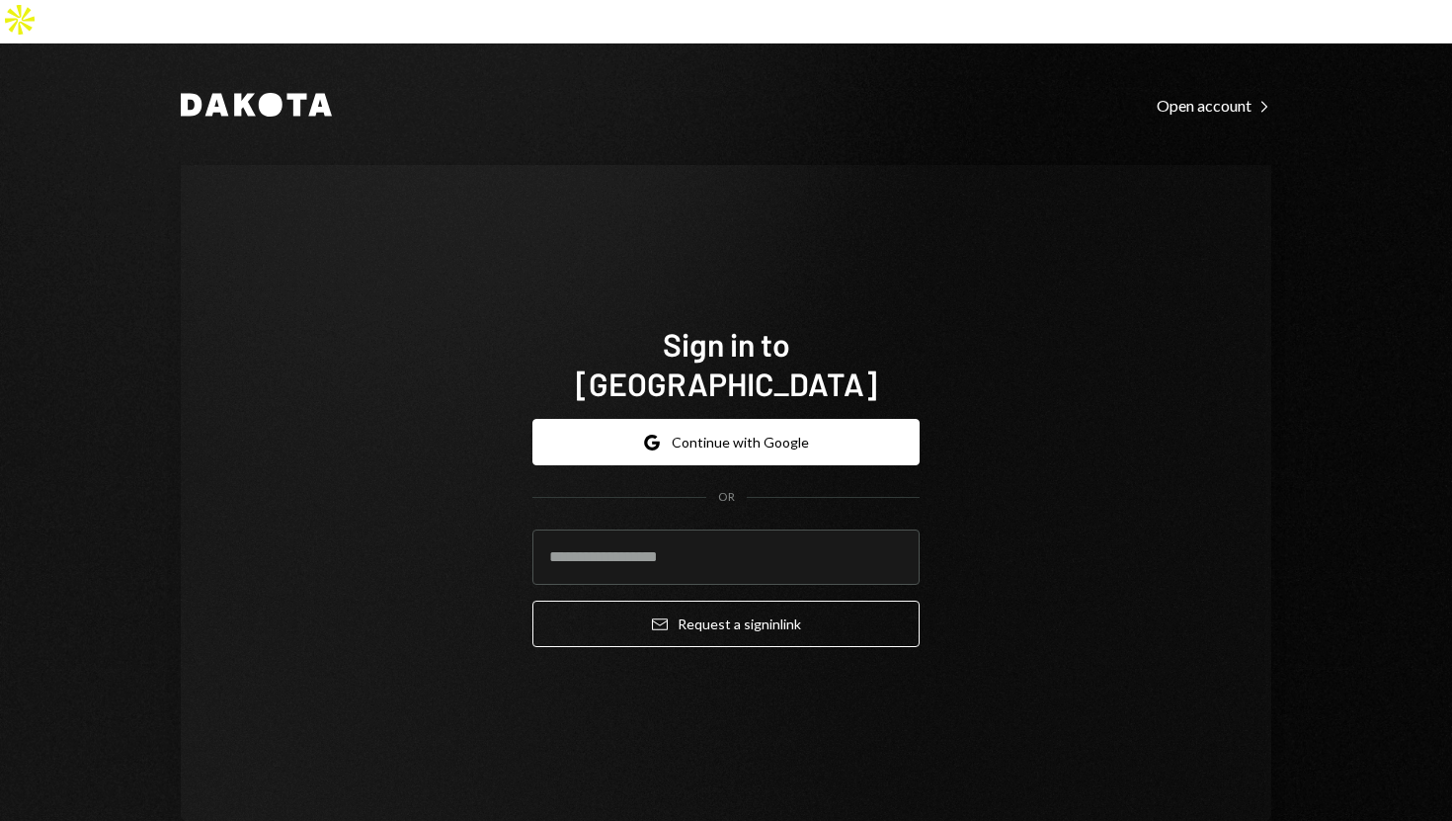 Image resolution: width=1452 pixels, height=821 pixels. I want to click on a: Open account, so click(1214, 105).